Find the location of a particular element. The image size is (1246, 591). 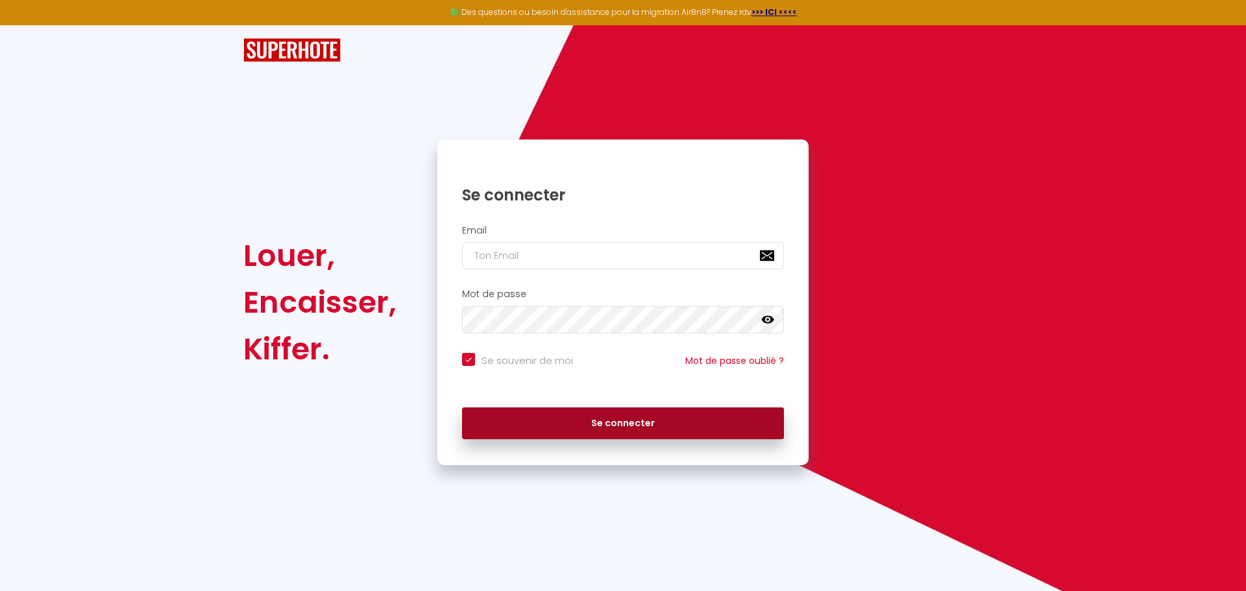

h2: Mot de passe is located at coordinates (623, 294).